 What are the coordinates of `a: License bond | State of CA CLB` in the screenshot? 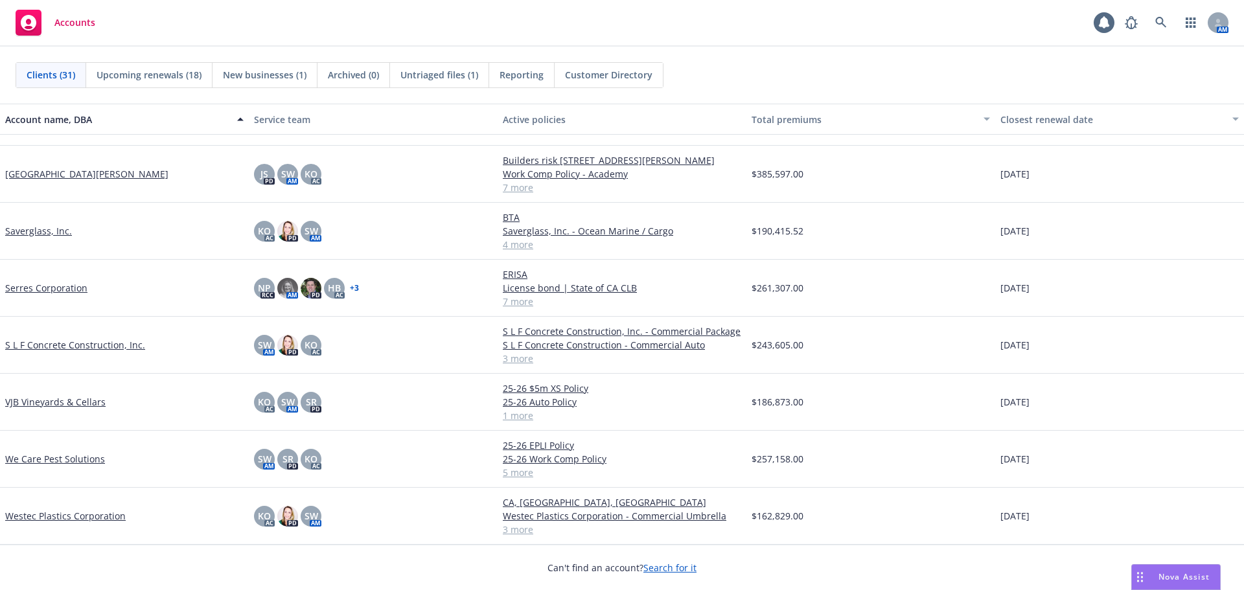 It's located at (622, 288).